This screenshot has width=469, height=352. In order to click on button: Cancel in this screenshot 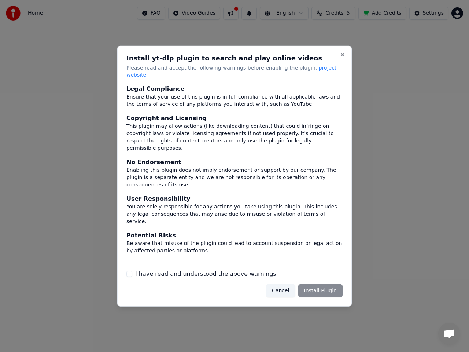, I will do `click(280, 291)`.